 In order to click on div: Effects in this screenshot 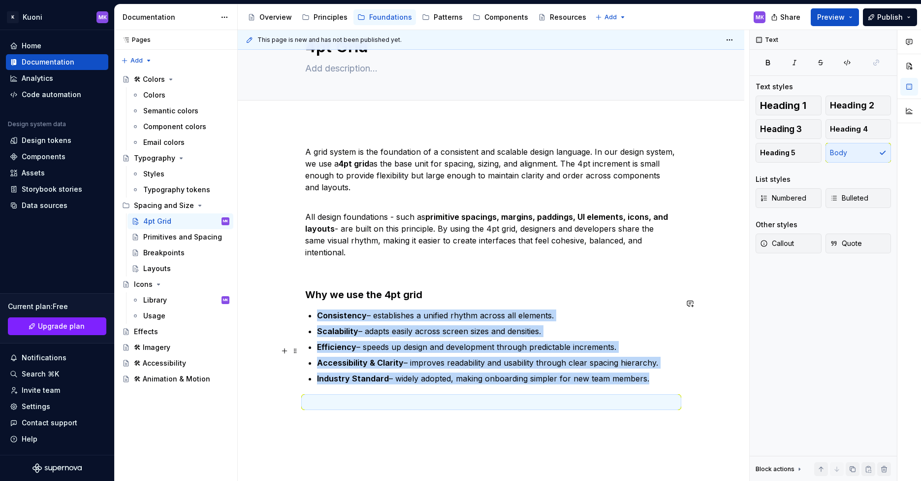, I will do `click(146, 331)`.